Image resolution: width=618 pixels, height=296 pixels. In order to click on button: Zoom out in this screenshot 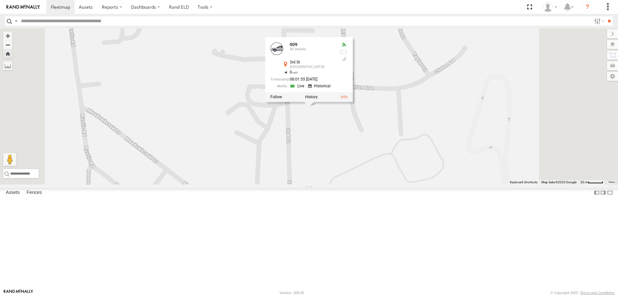, I will do `click(8, 45)`.